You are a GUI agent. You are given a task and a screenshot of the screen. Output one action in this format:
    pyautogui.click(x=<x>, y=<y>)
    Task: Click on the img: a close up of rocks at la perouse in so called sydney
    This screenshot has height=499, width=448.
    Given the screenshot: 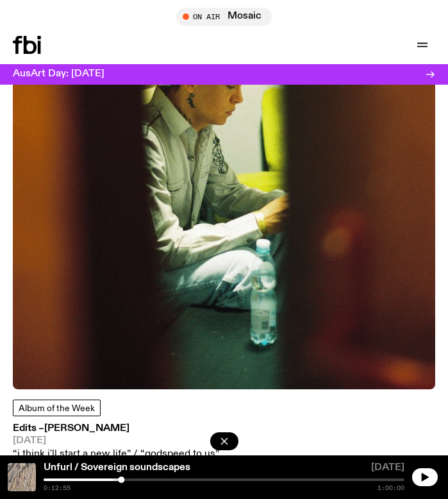 What is the action you would take?
    pyautogui.click(x=22, y=477)
    